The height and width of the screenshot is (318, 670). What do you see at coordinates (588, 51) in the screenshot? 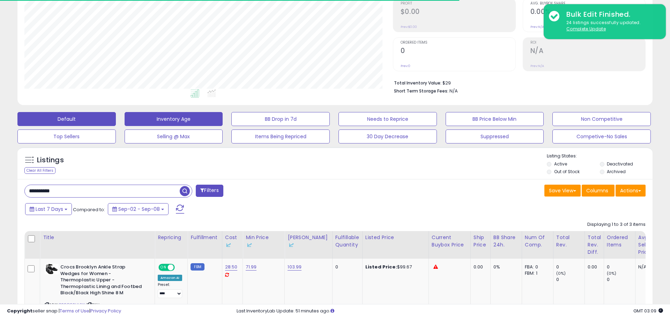
I see `h2: N/A` at bounding box center [588, 51].